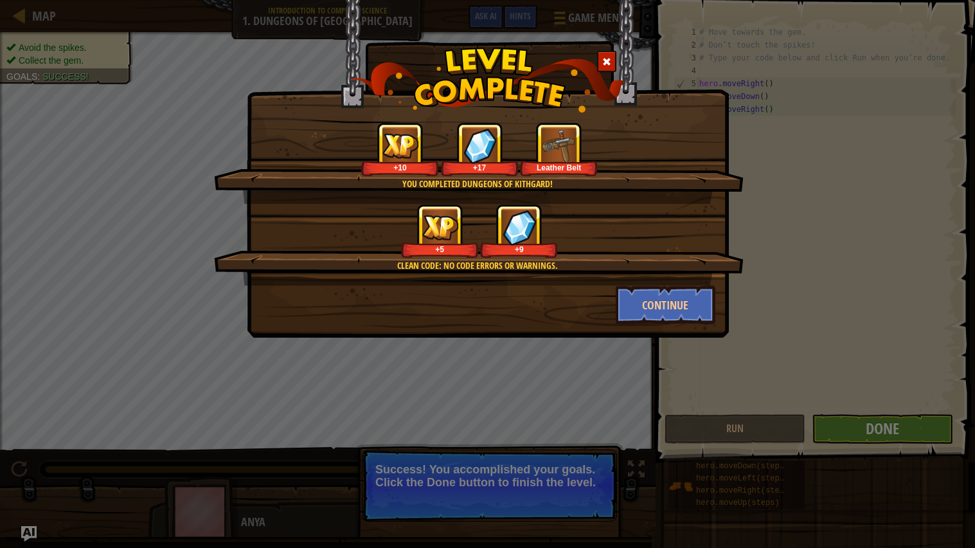 The width and height of the screenshot is (975, 548). What do you see at coordinates (478, 184) in the screenshot?
I see `div: You completed Dungeons of Kithgard!` at bounding box center [478, 184].